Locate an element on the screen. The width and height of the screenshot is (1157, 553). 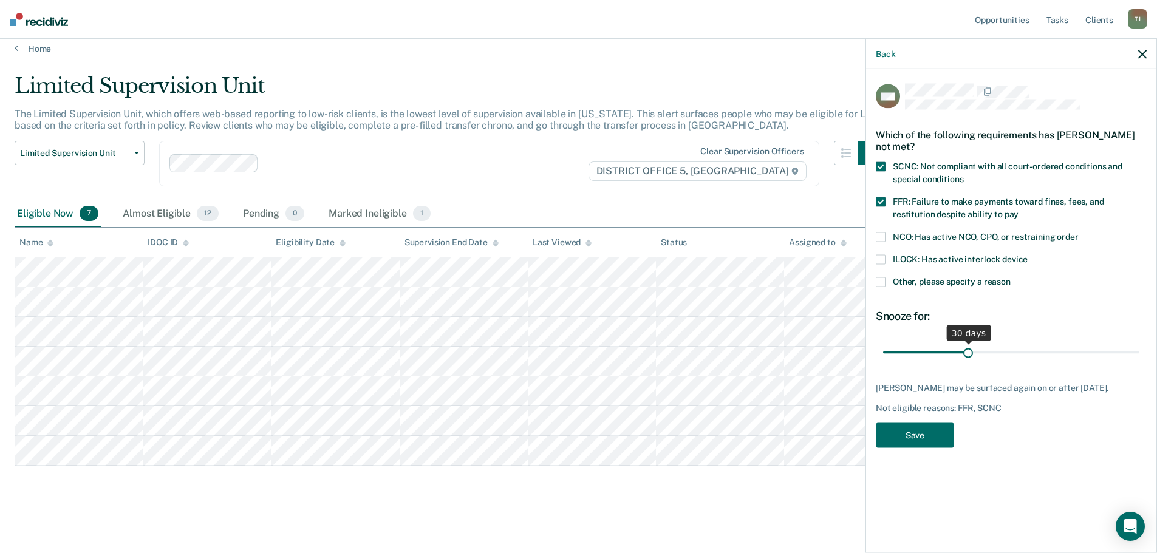
div: Supervision End Date is located at coordinates (451, 242).